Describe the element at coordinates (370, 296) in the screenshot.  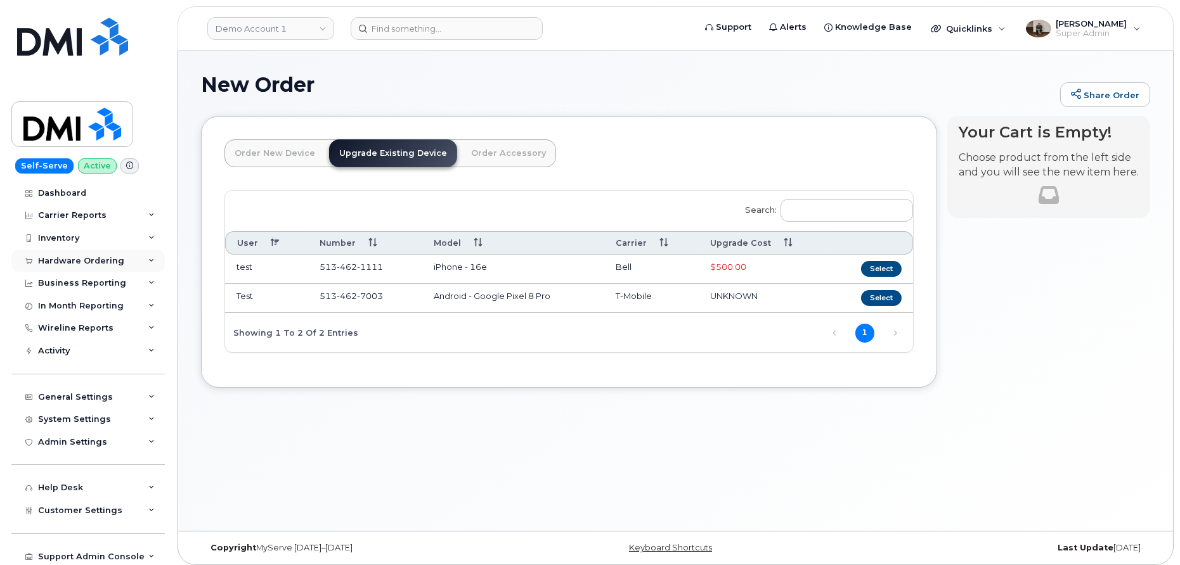
I see `span: 7003` at that location.